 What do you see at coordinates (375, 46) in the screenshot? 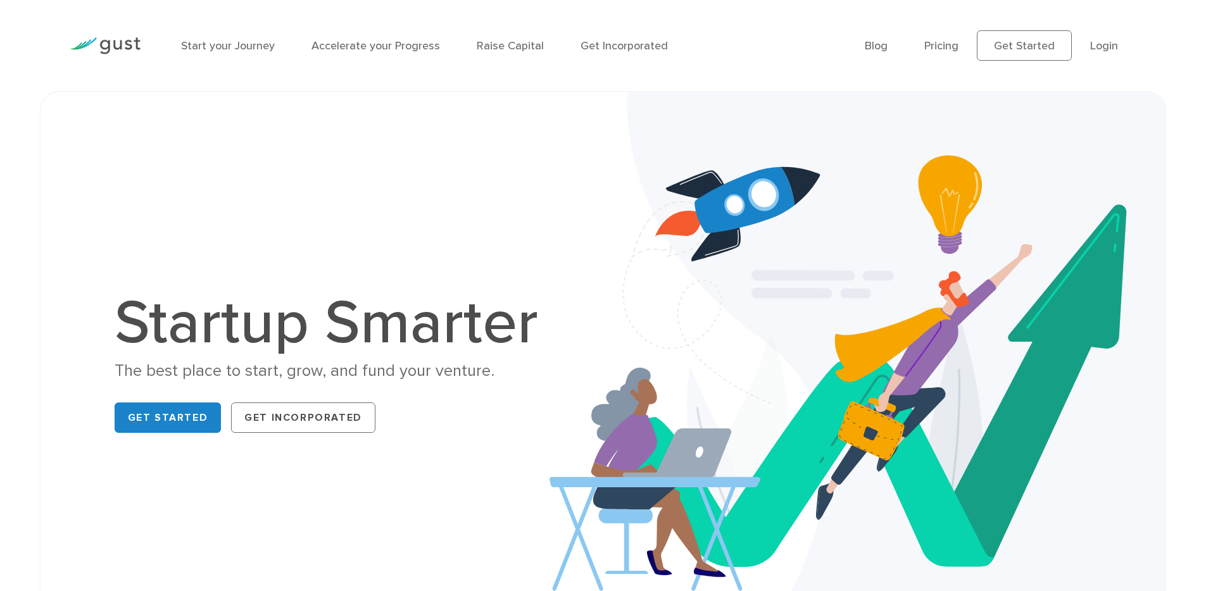
I see `a: Accelerate your Progress` at bounding box center [375, 46].